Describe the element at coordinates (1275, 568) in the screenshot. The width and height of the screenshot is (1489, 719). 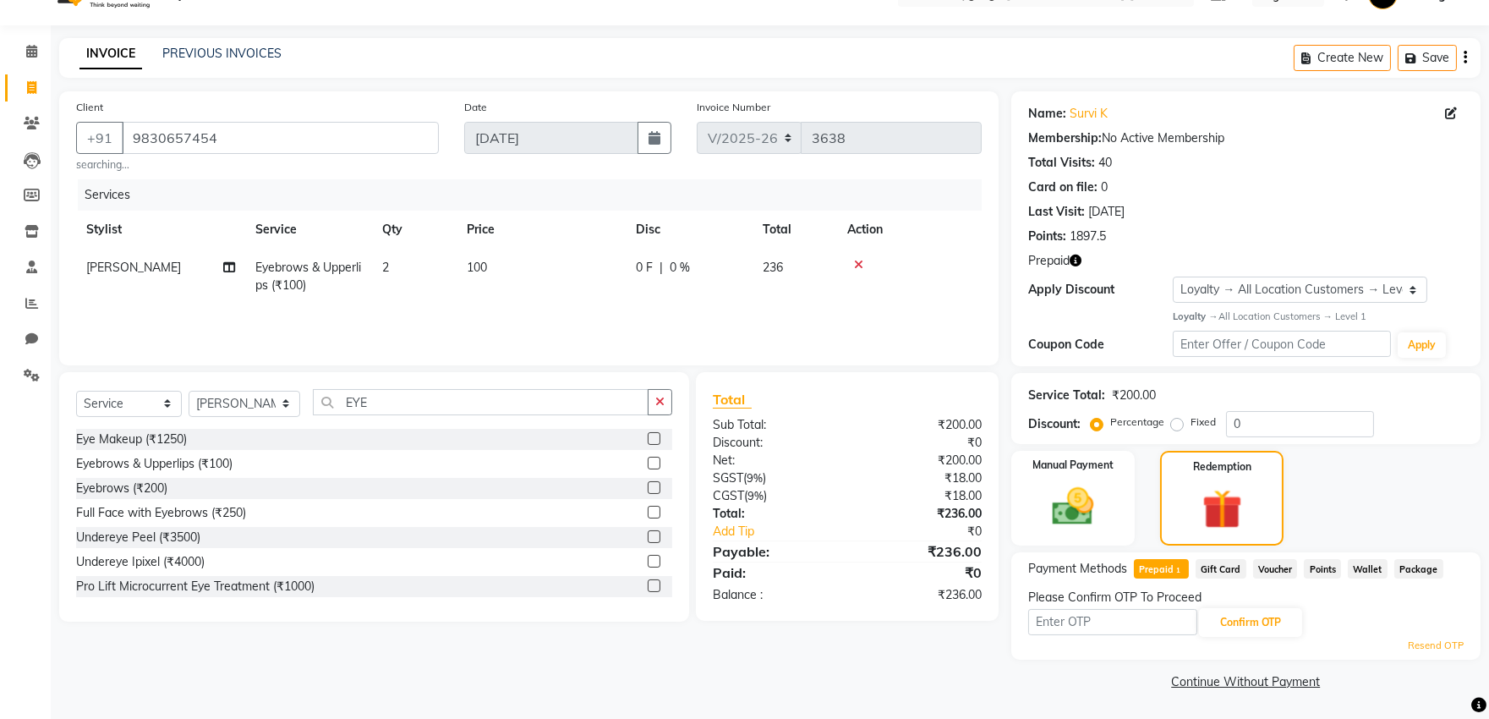
I see `span: Voucher` at that location.